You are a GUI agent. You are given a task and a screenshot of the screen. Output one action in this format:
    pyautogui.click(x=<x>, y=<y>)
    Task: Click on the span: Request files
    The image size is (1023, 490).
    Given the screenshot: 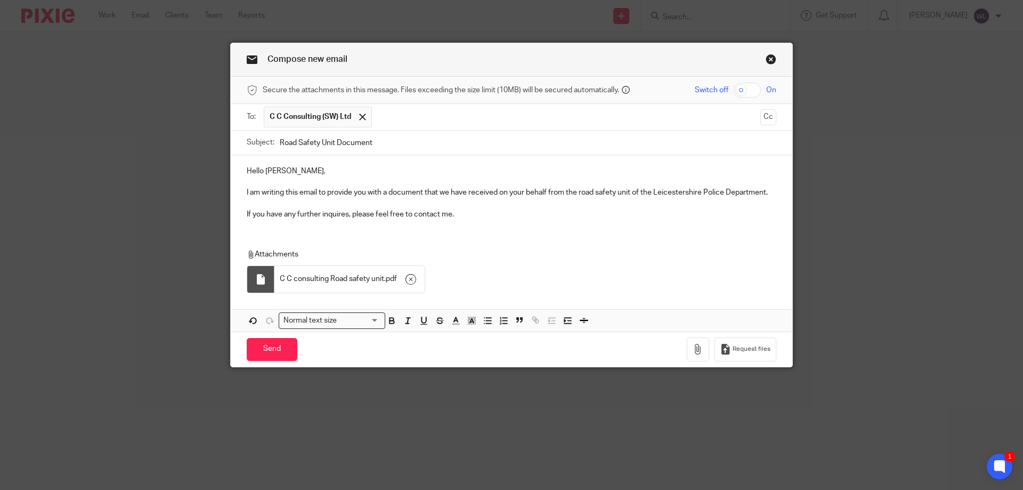 What is the action you would take?
    pyautogui.click(x=751, y=349)
    